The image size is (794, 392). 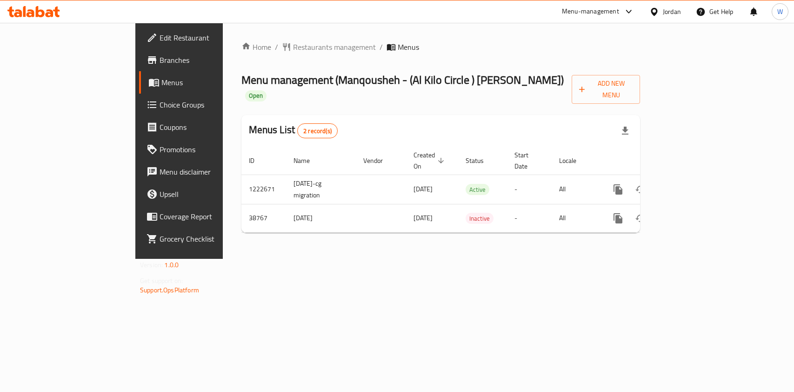 I want to click on nav: breadcrumb, so click(x=440, y=47).